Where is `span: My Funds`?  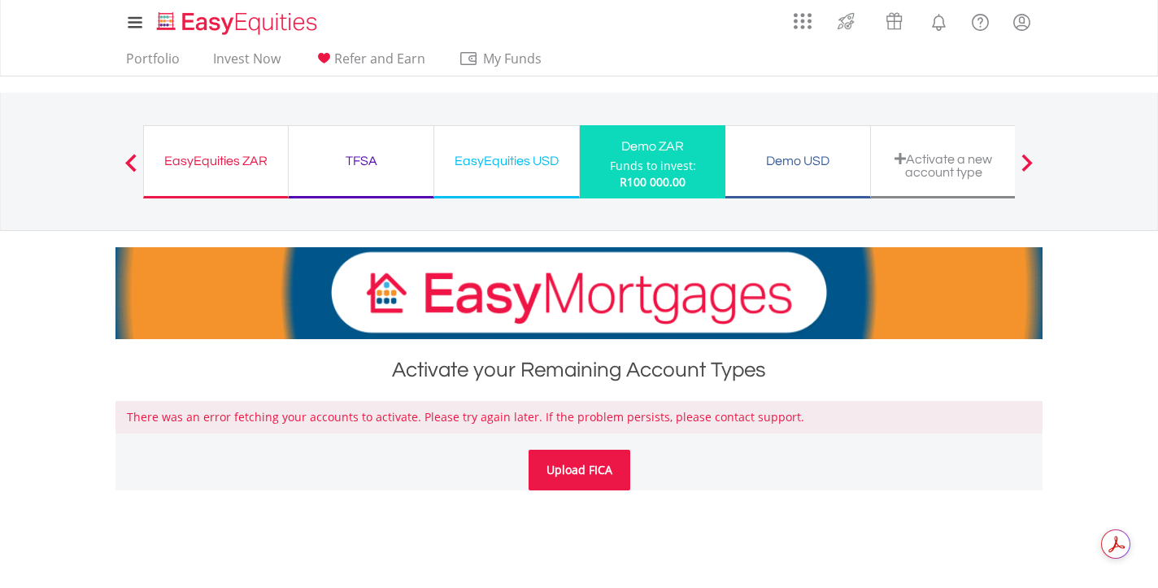 span: My Funds is located at coordinates (511, 59).